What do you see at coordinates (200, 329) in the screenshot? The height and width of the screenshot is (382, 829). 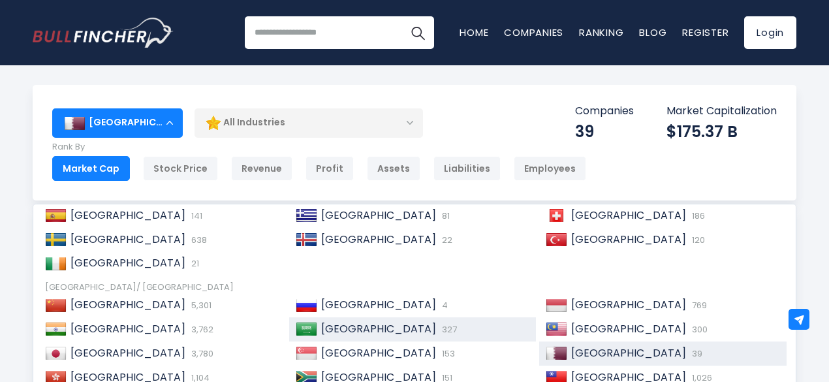 I see `span: 3,762` at bounding box center [200, 329].